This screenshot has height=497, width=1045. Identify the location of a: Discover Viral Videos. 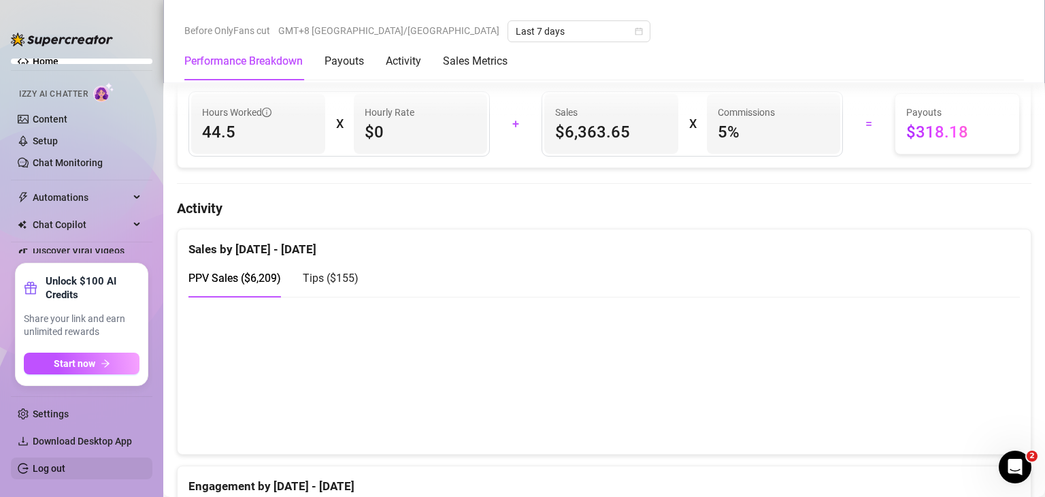
(78, 250).